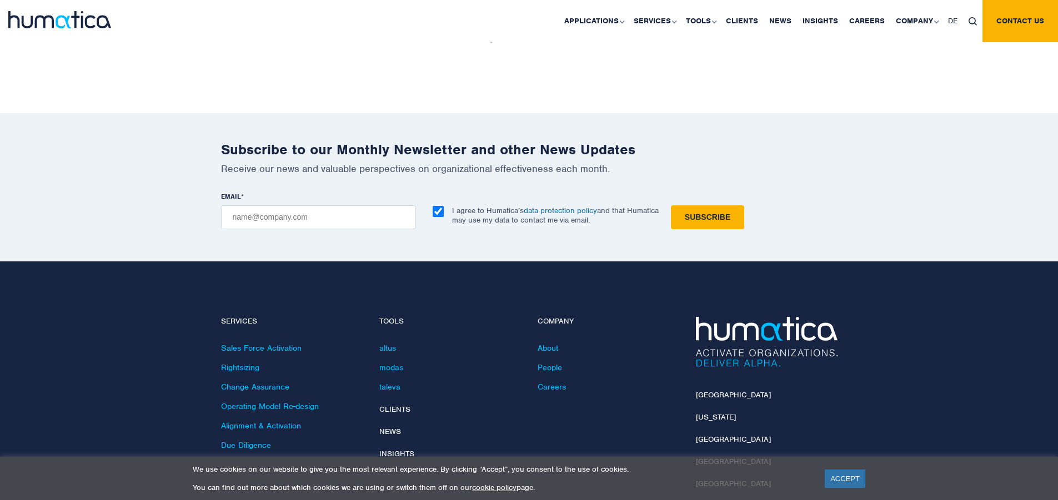 The width and height of the screenshot is (1058, 500). I want to click on p: We use cookies on our website to give you the most relevant experience. By clicking “Accept”, you..., so click(502, 469).